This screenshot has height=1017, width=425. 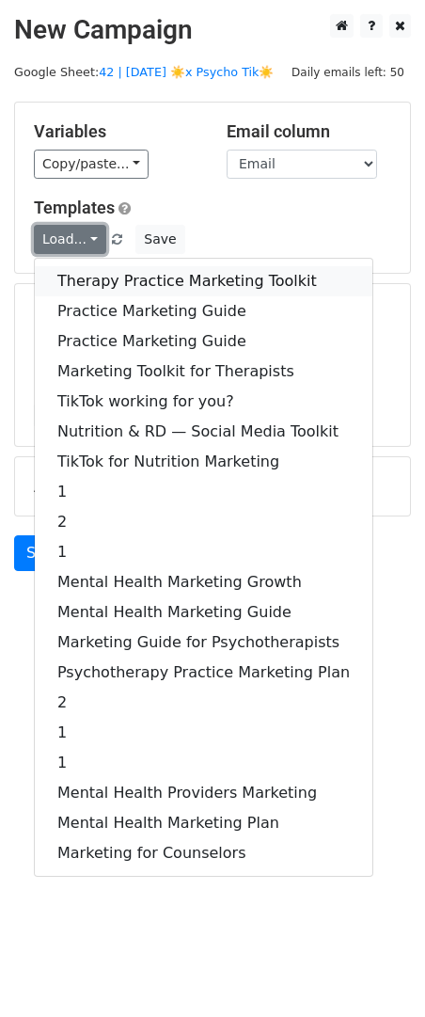 I want to click on a: Marketing Toolkit for Therapists, so click(x=203, y=372).